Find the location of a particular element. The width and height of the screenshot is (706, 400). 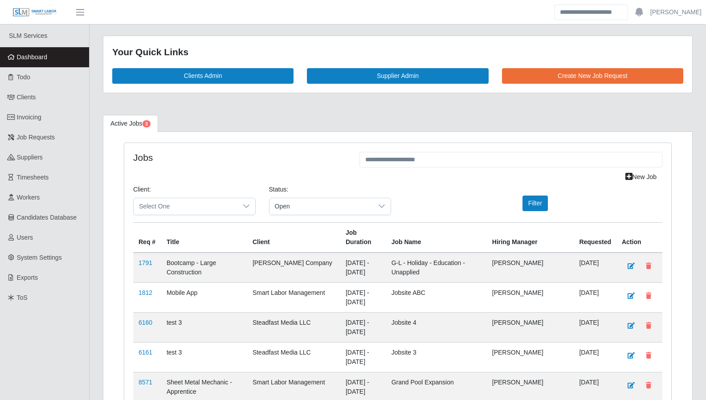

a: New Job is located at coordinates (641, 177).